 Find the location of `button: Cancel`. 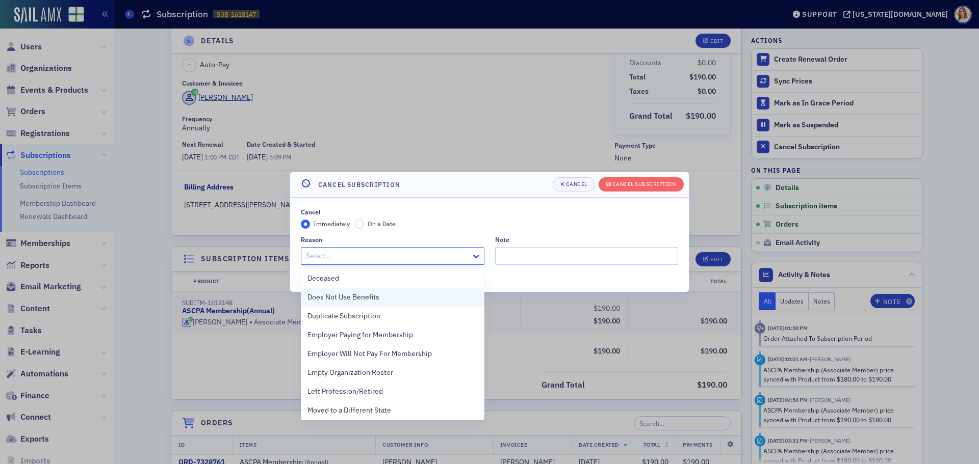

button: Cancel is located at coordinates (573, 184).